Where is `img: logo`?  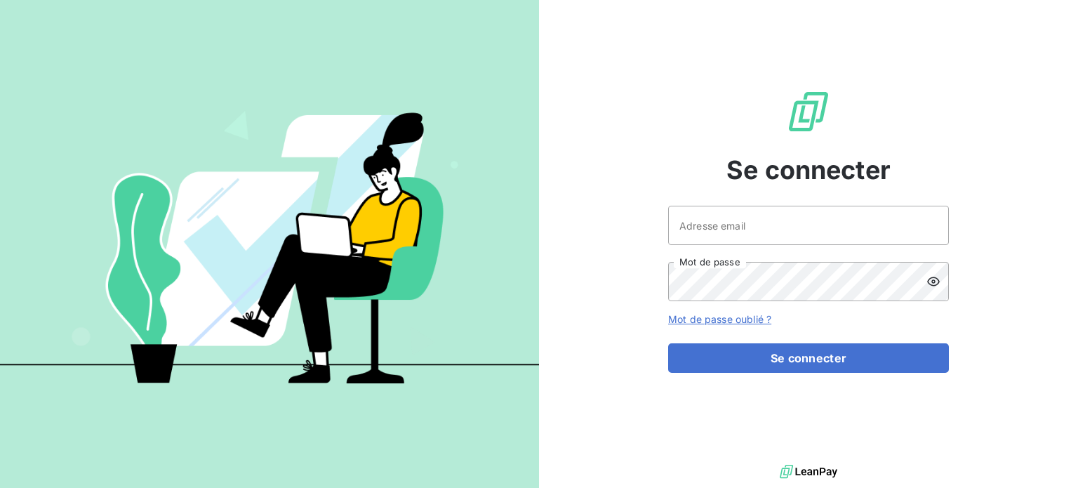
img: logo is located at coordinates (809, 472).